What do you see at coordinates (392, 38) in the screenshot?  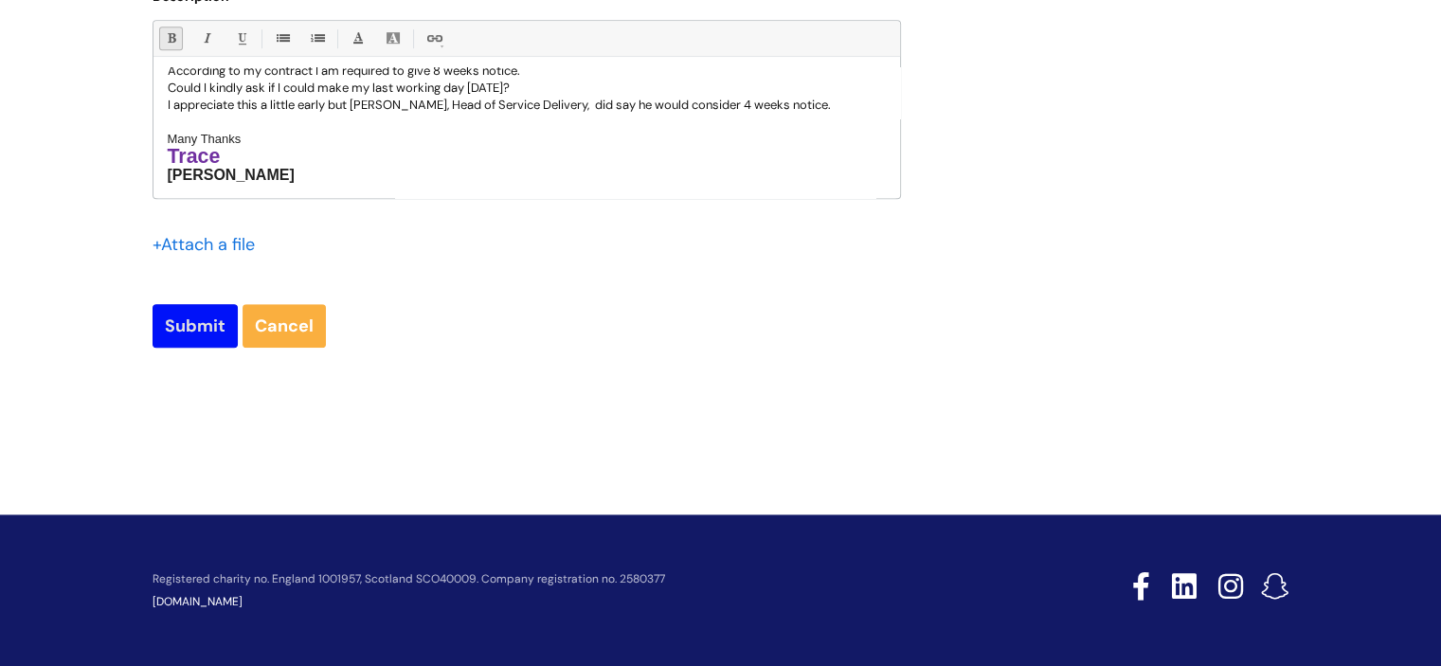 I see `a: Back Color` at bounding box center [392, 38].